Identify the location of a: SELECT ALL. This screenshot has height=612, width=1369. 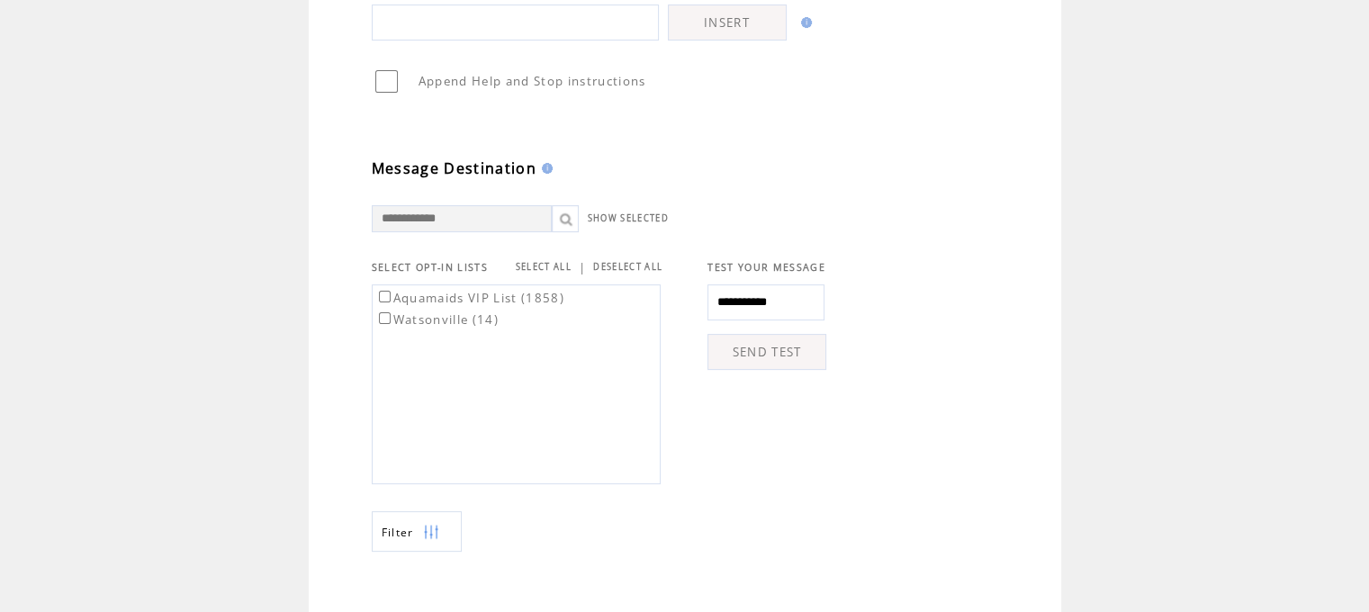
(544, 266).